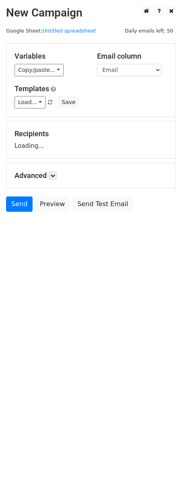 The width and height of the screenshot is (182, 483). Describe the element at coordinates (39, 70) in the screenshot. I see `a: Copy/paste...` at that location.